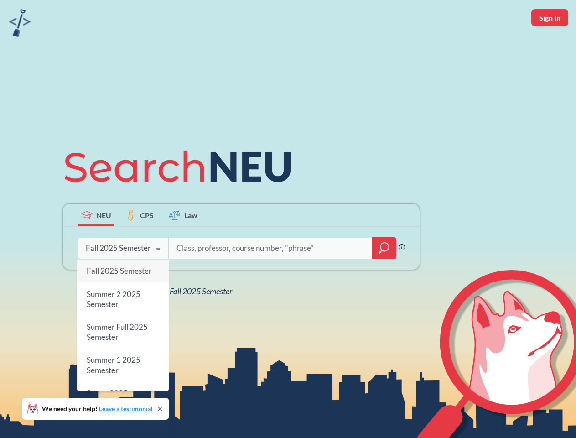  Describe the element at coordinates (549, 18) in the screenshot. I see `button: Sign In` at that location.